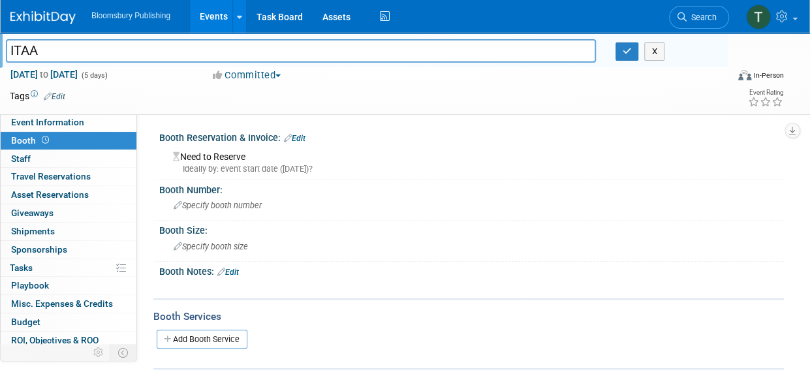  I want to click on a: Playbook, so click(69, 285).